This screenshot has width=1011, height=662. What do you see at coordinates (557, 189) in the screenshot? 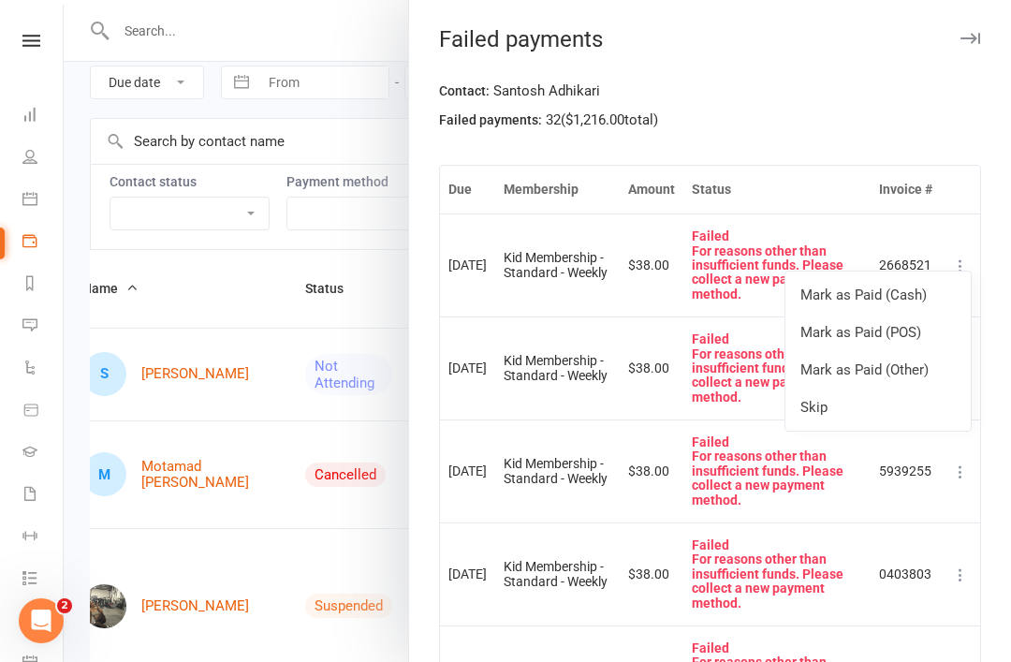
I see `th: Membership` at bounding box center [557, 189].